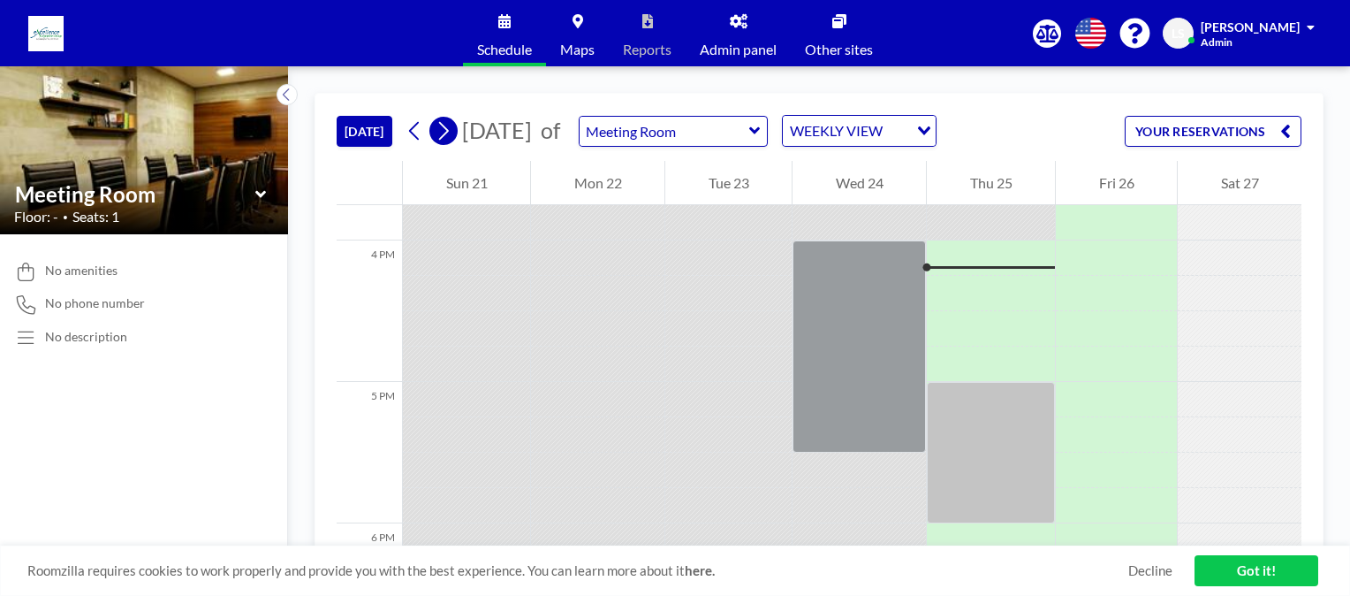  Describe the element at coordinates (1257, 570) in the screenshot. I see `a: Got it!` at that location.